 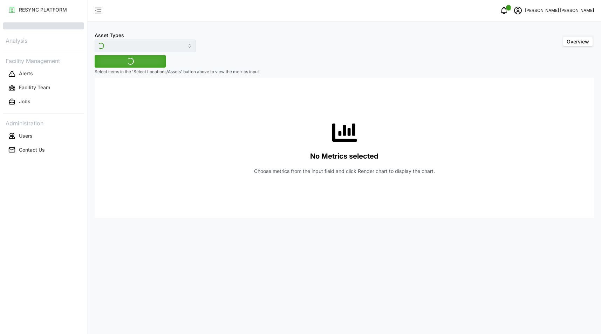 I want to click on span: Overview, so click(x=578, y=41).